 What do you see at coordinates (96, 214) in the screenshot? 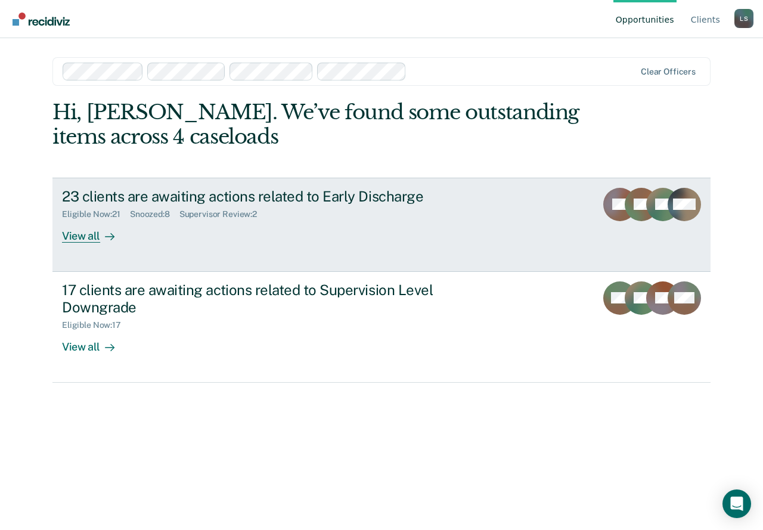
I see `div: Eligible Now : 21` at bounding box center [96, 214].